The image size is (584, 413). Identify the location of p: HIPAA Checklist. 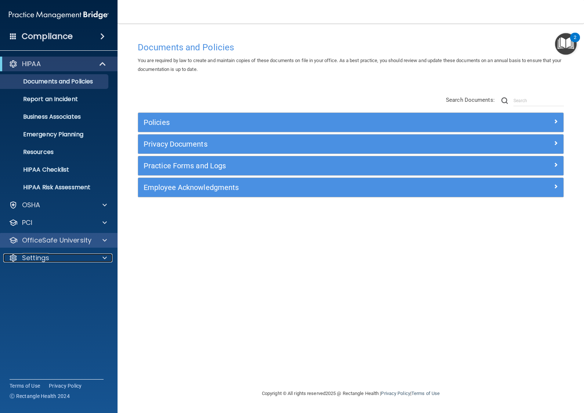
(55, 170).